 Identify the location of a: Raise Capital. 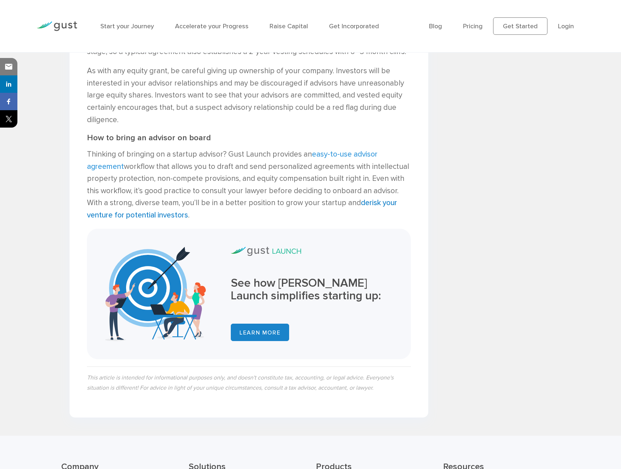
(289, 26).